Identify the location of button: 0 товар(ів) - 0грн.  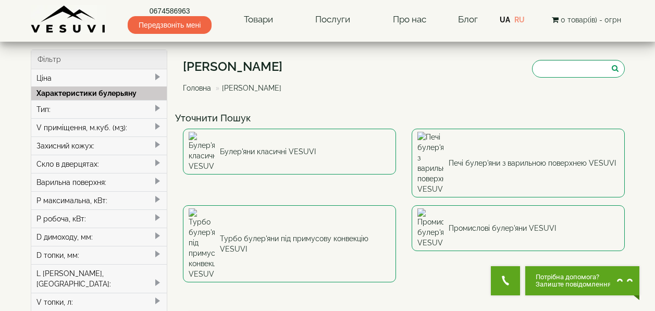
(586, 20).